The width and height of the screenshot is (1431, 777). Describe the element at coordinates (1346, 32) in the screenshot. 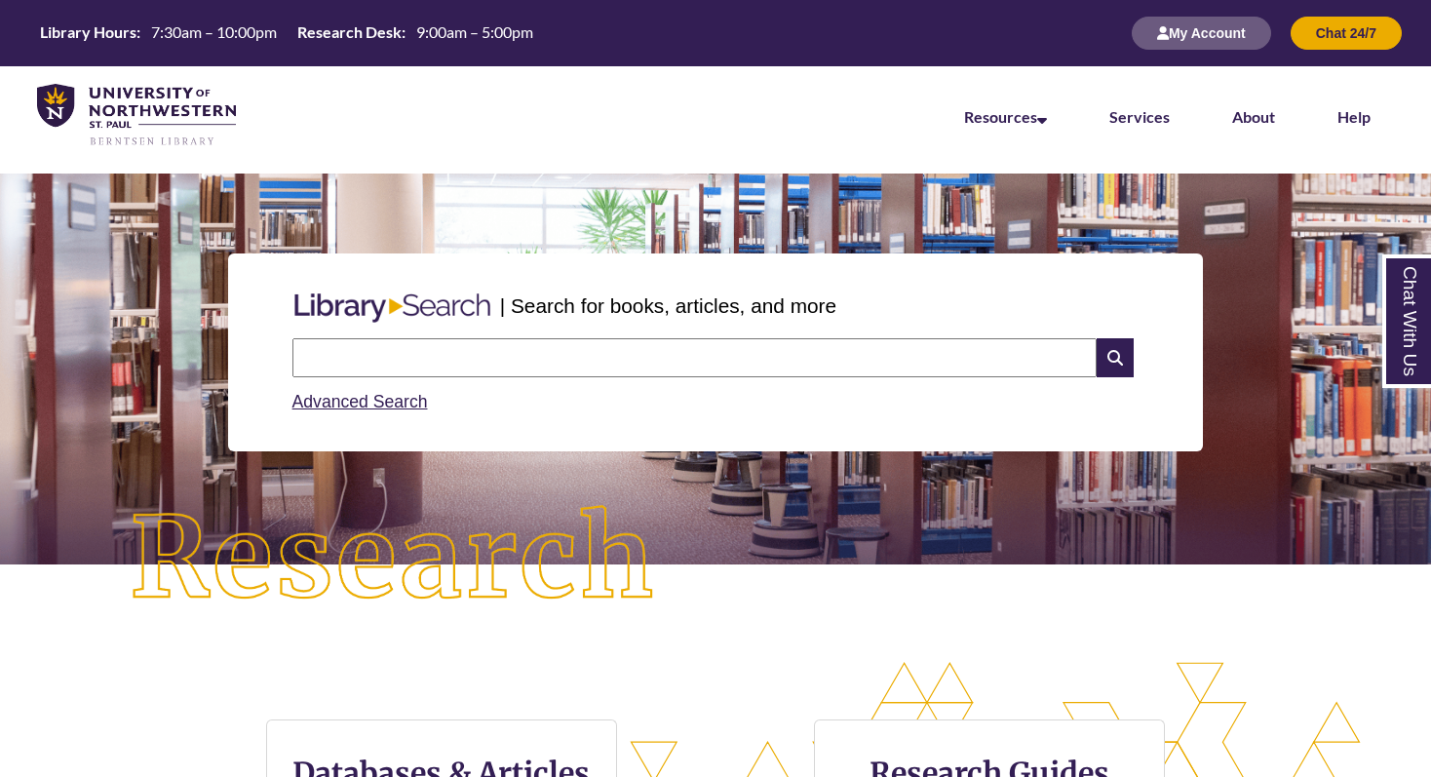

I see `a: Chat 24/7` at that location.